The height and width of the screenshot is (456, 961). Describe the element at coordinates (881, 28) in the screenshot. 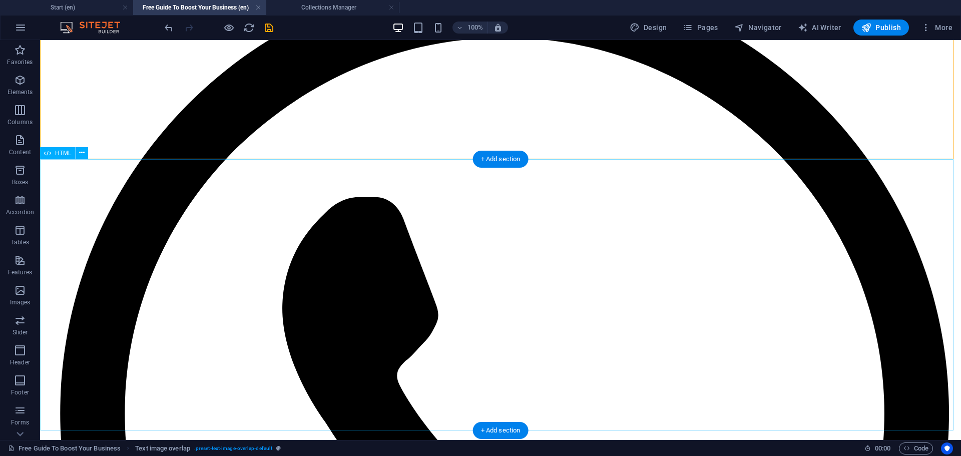

I see `span: Publish` at that location.